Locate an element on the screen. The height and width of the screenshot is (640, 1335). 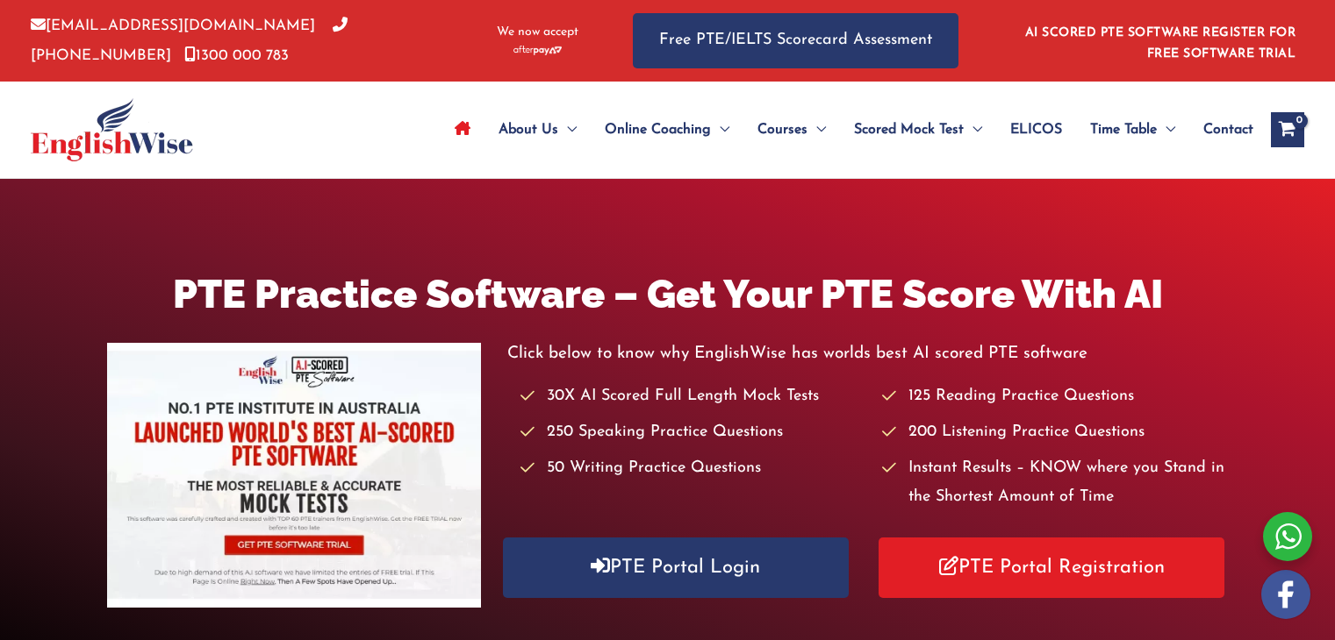
li: 250 Speaking Practice Questions is located at coordinates (693, 433).